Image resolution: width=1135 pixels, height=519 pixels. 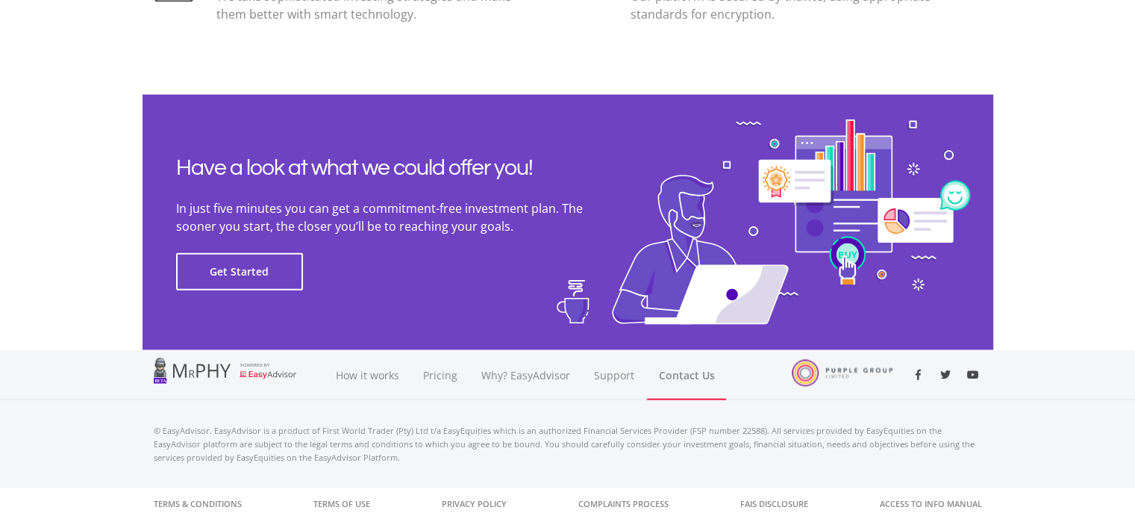 I want to click on p: In just five minutes you can get a commitment-free investment plan. The sooner you start, the clo..., so click(x=400, y=217).